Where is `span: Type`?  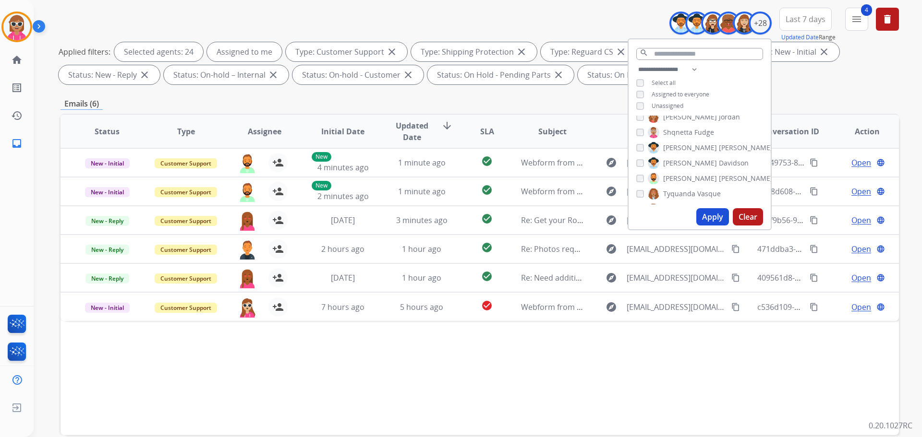
span: Type is located at coordinates (186, 132).